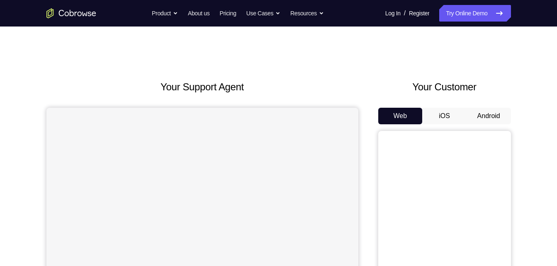 This screenshot has height=266, width=557. Describe the element at coordinates (263, 13) in the screenshot. I see `button: Use Cases` at that location.